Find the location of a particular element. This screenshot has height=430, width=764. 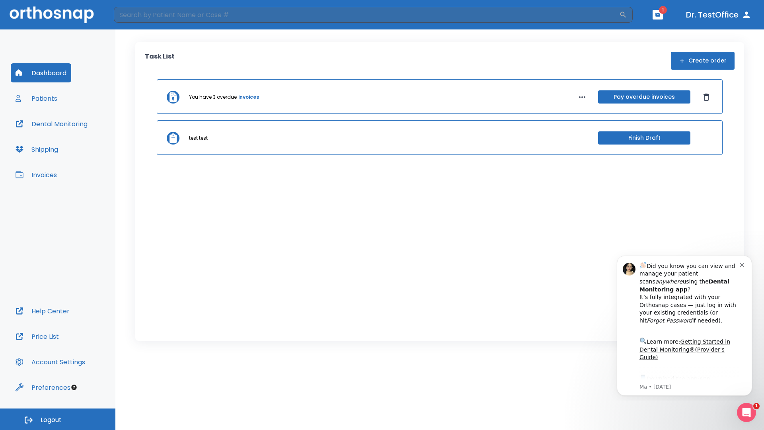

img: Profile image for Ma is located at coordinates (24, 21).